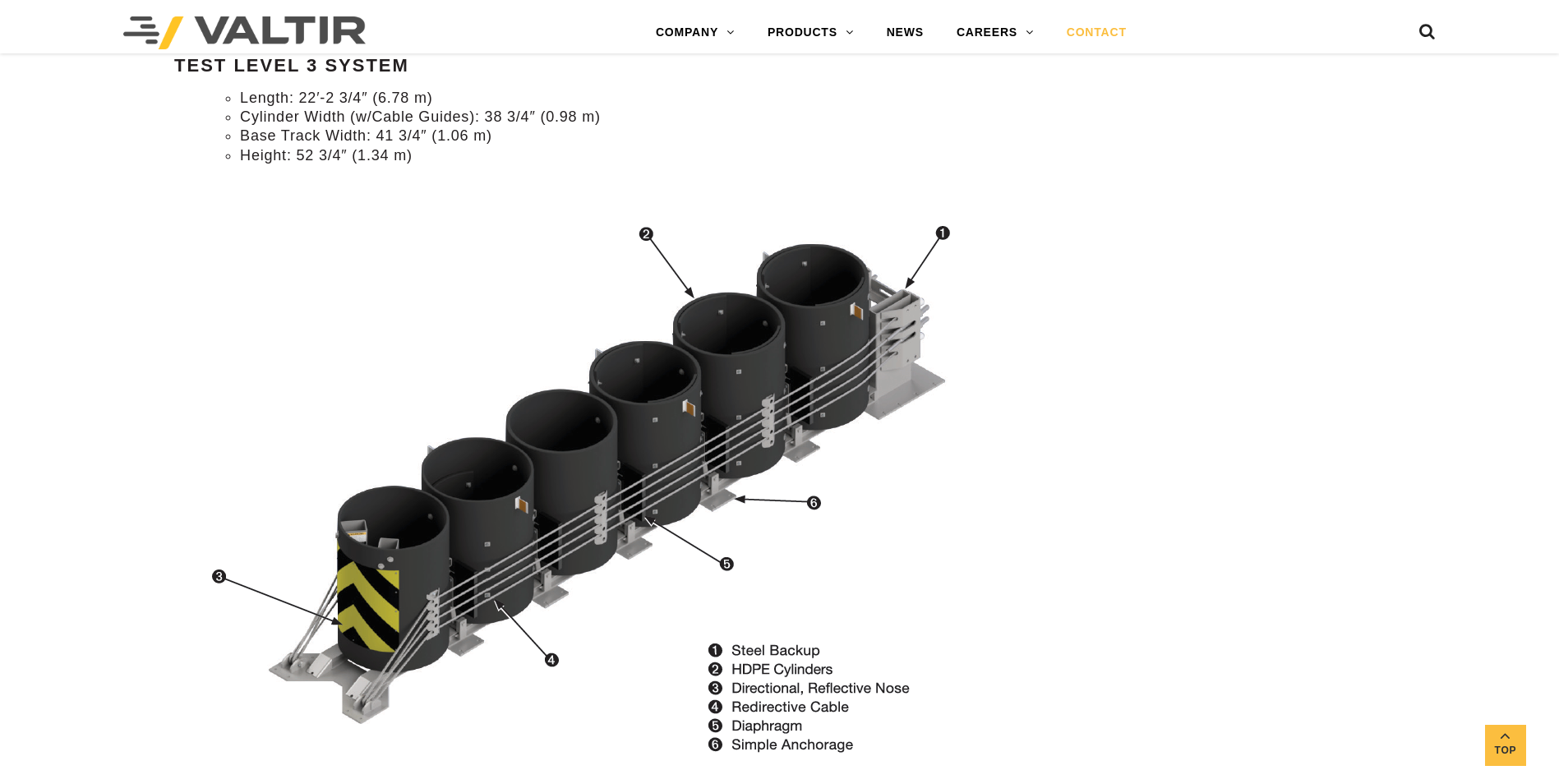  I want to click on a: PRODUCTS, so click(810, 33).